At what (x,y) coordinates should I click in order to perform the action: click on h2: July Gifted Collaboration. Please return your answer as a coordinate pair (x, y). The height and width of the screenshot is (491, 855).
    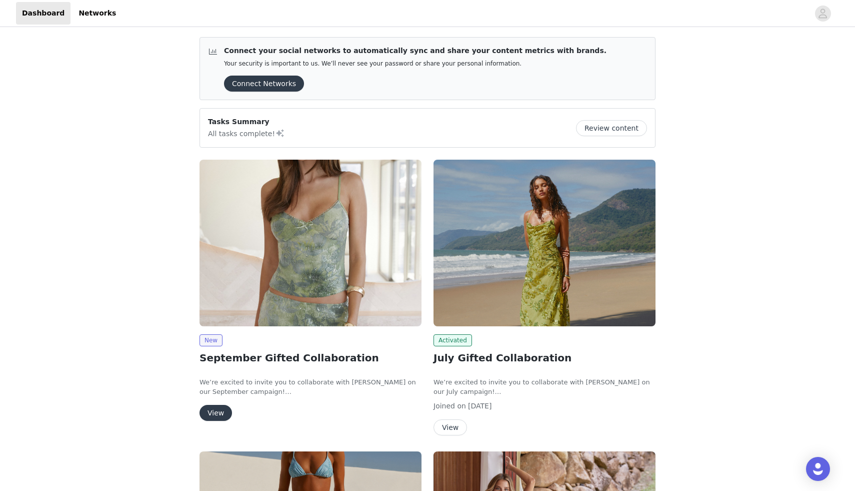
    Looking at the image, I should click on (545, 358).